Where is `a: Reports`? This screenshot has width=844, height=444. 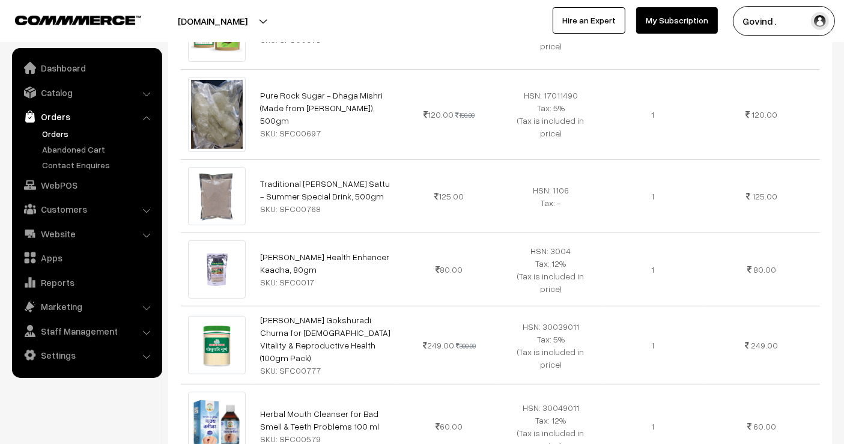
a: Reports is located at coordinates (86, 282).